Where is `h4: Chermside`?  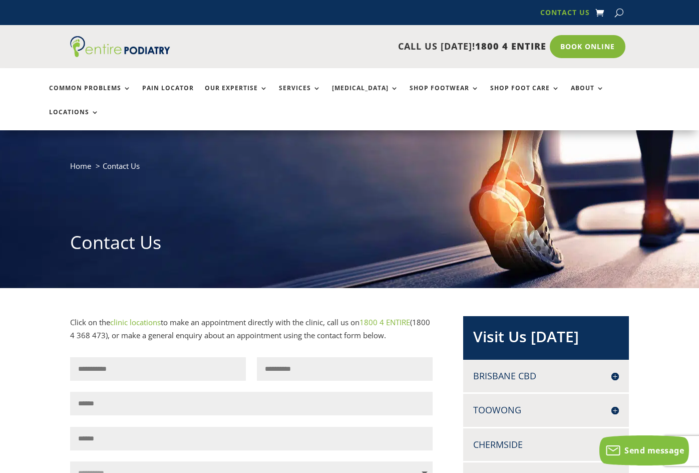
h4: Chermside is located at coordinates (546, 444).